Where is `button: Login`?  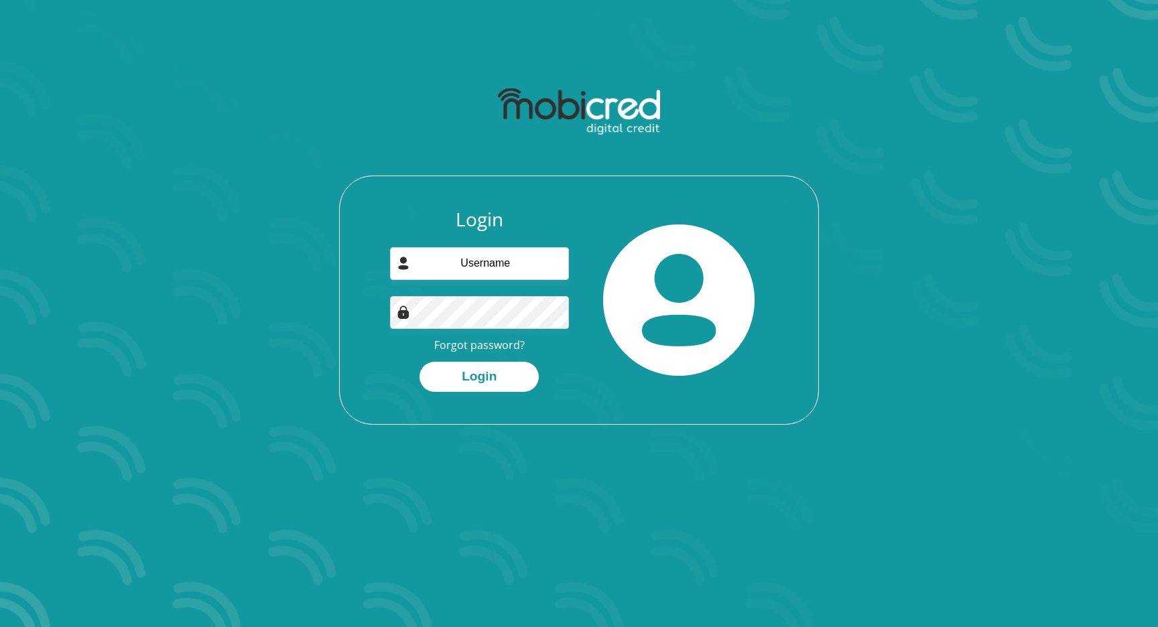
button: Login is located at coordinates (479, 376).